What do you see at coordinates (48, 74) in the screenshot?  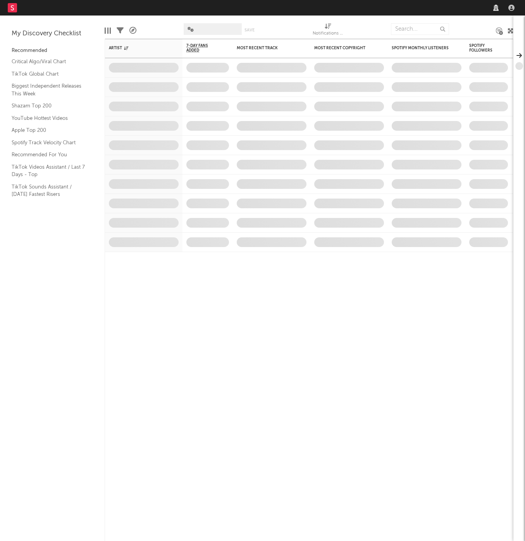 I see `a: TikTok Global Chart` at bounding box center [48, 74].